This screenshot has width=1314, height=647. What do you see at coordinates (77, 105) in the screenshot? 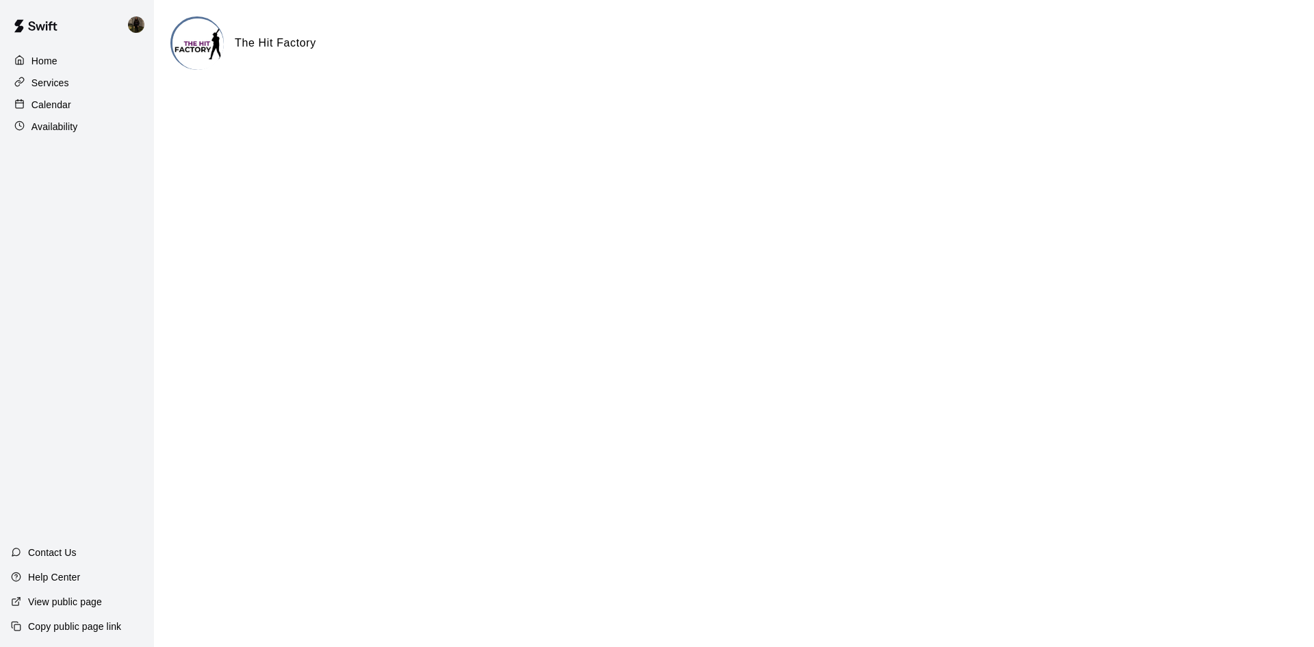
I see `div: Calendar` at bounding box center [77, 105].